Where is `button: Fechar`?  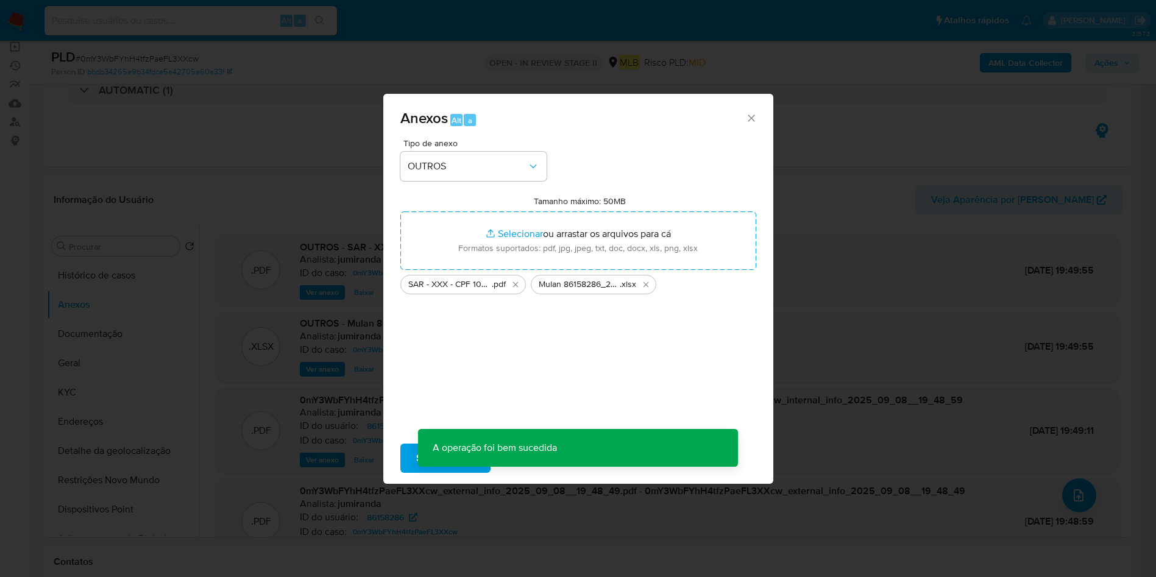 button: Fechar is located at coordinates (751, 118).